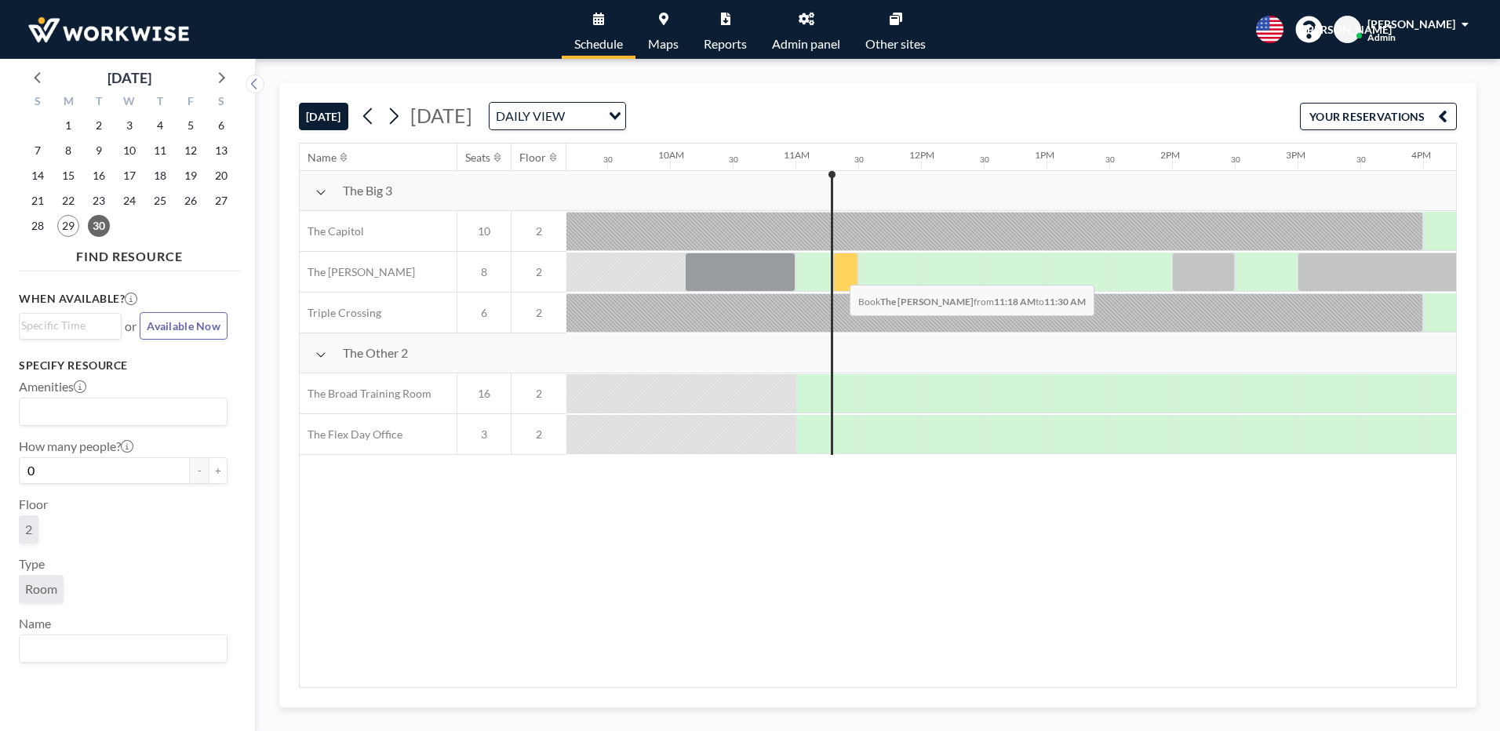 The height and width of the screenshot is (731, 1500). I want to click on span: Saturday, September 27, 2025, so click(221, 201).